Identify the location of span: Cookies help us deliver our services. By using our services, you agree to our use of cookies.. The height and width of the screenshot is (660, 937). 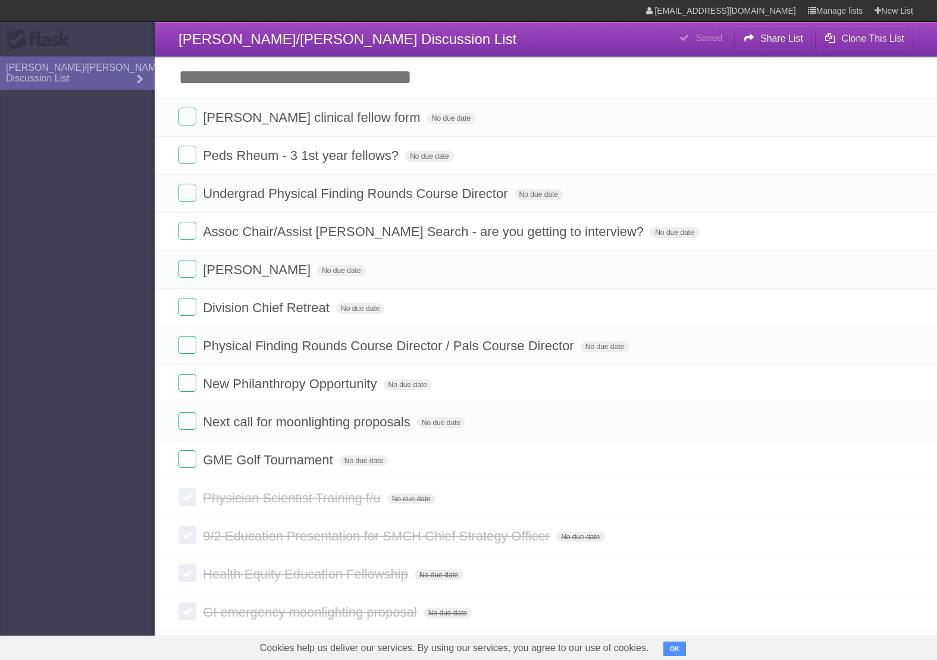
(454, 648).